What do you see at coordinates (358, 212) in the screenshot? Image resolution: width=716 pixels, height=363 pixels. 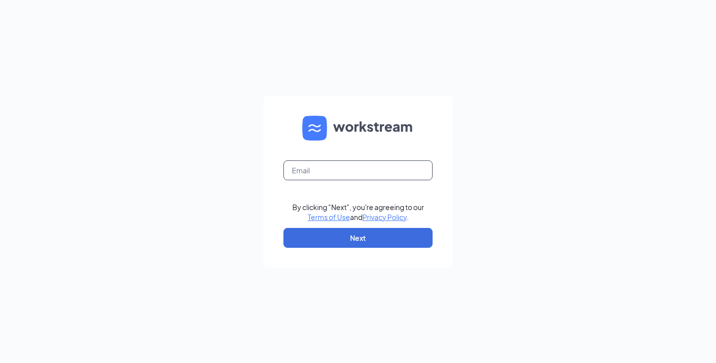 I see `div: By clicking "Next", you're agreeing to our and .` at bounding box center [358, 212].